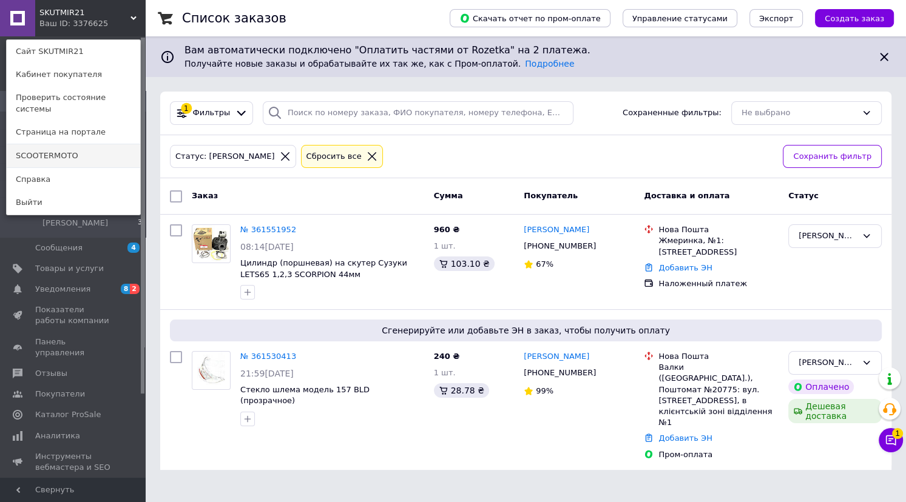 This screenshot has height=502, width=906. What do you see at coordinates (680, 18) in the screenshot?
I see `button: Управление статусами` at bounding box center [680, 18].